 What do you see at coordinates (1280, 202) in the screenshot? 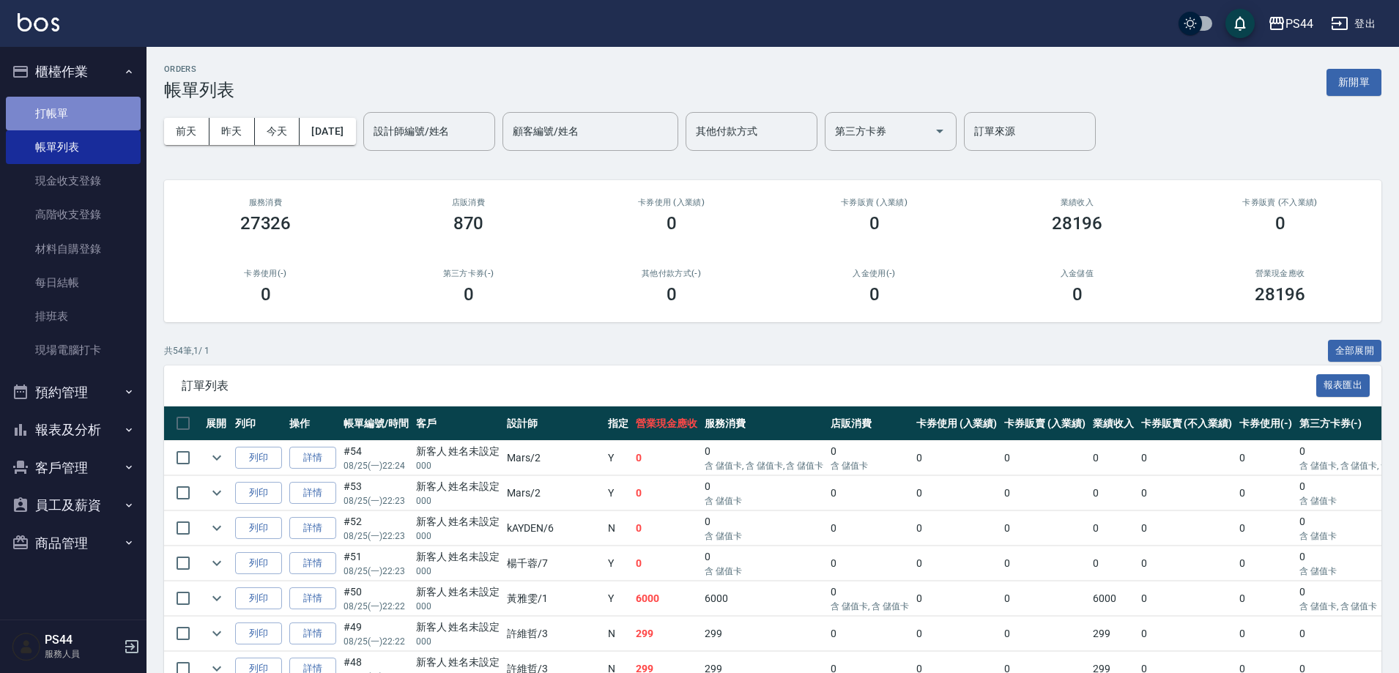
I see `h2: 卡券販賣 (不入業績)` at bounding box center [1280, 202].